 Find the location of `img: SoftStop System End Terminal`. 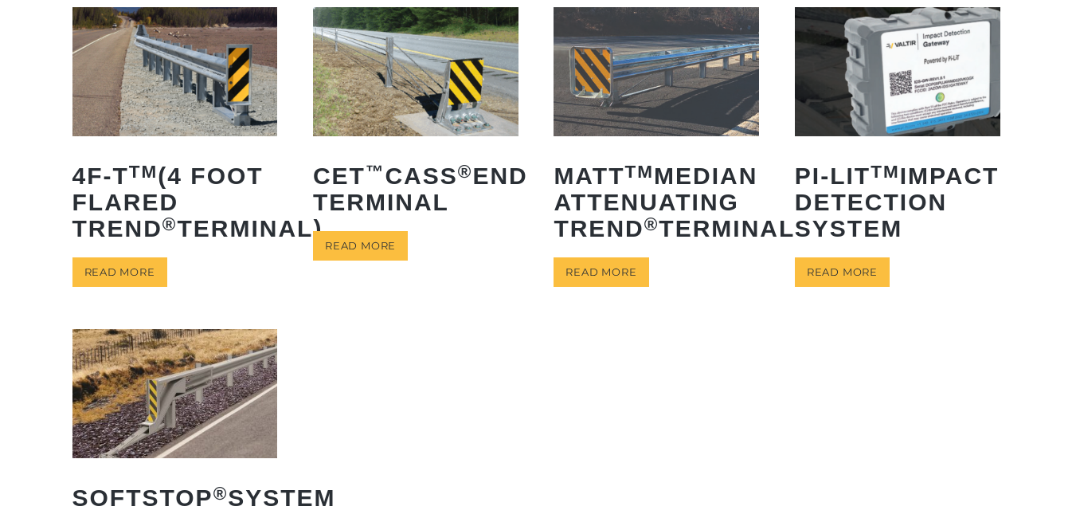

img: SoftStop System End Terminal is located at coordinates (175, 393).